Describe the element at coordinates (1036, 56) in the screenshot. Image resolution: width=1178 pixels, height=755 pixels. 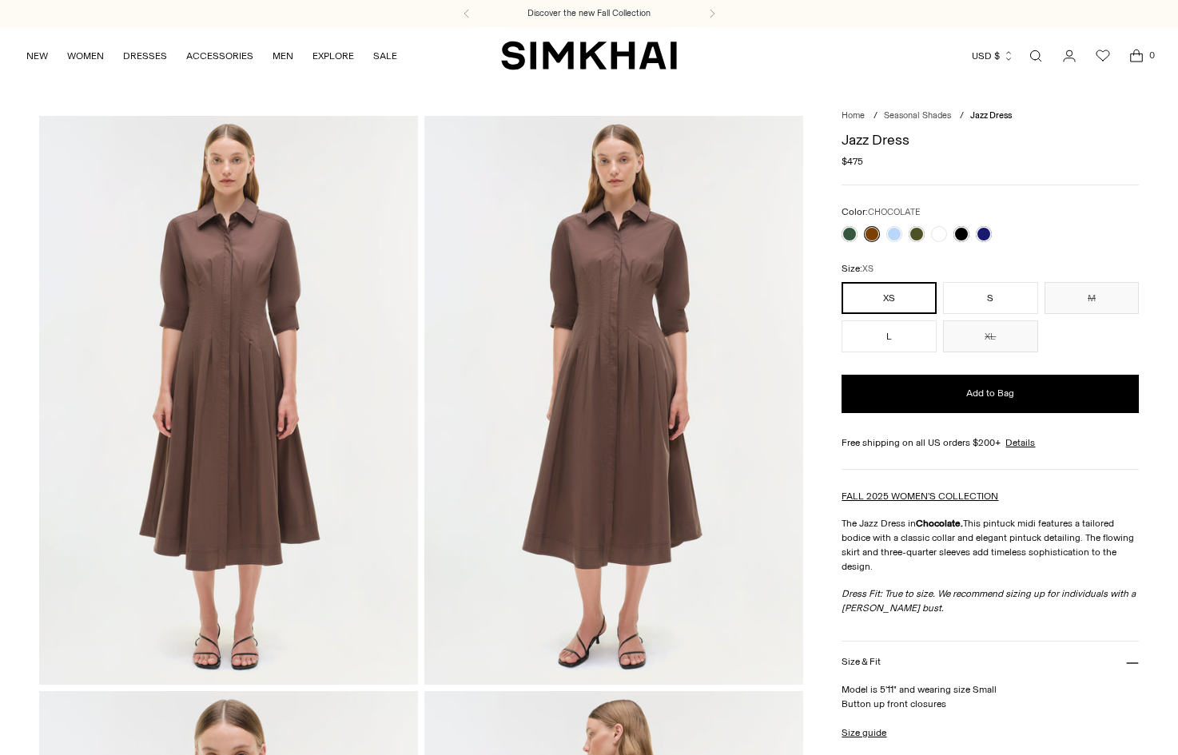
I see `a: Open search modal` at that location.